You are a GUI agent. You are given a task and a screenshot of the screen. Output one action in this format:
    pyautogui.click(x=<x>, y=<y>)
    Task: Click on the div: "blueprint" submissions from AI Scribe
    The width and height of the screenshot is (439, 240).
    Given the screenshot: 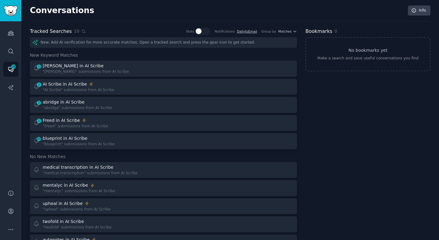 What is the action you would take?
    pyautogui.click(x=79, y=144)
    